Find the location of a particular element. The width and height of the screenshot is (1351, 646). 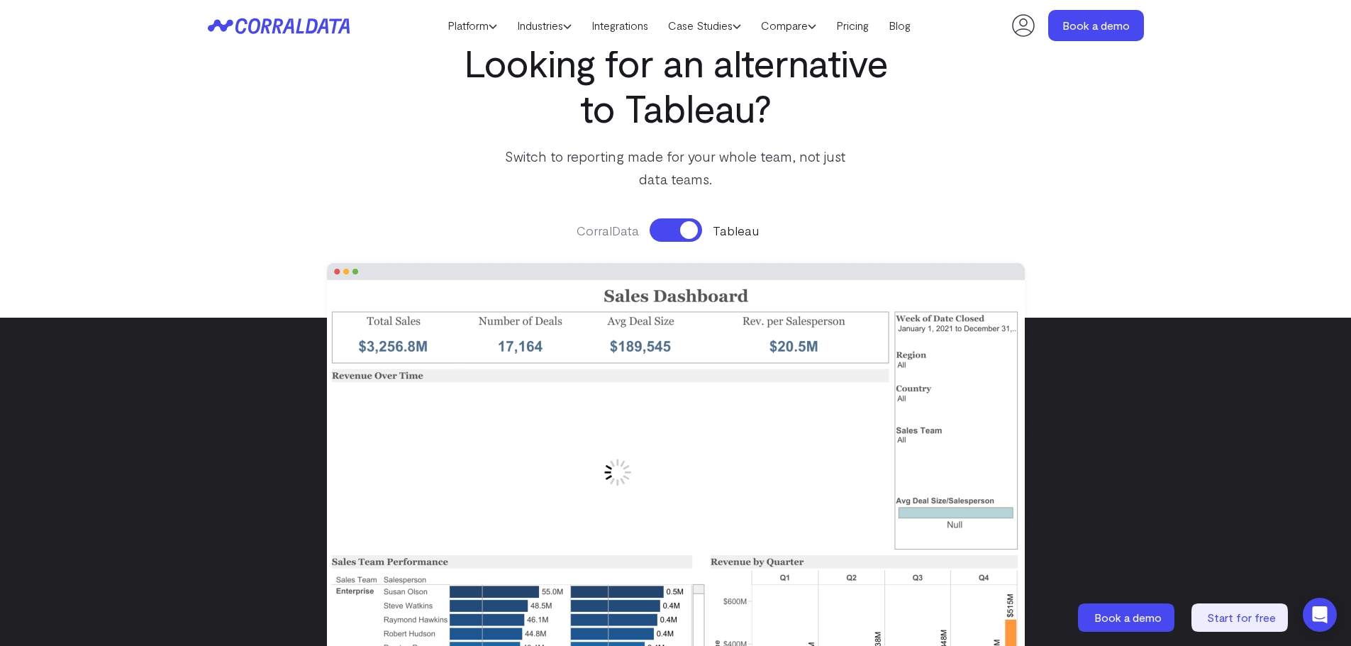

a: Industries is located at coordinates (544, 26).